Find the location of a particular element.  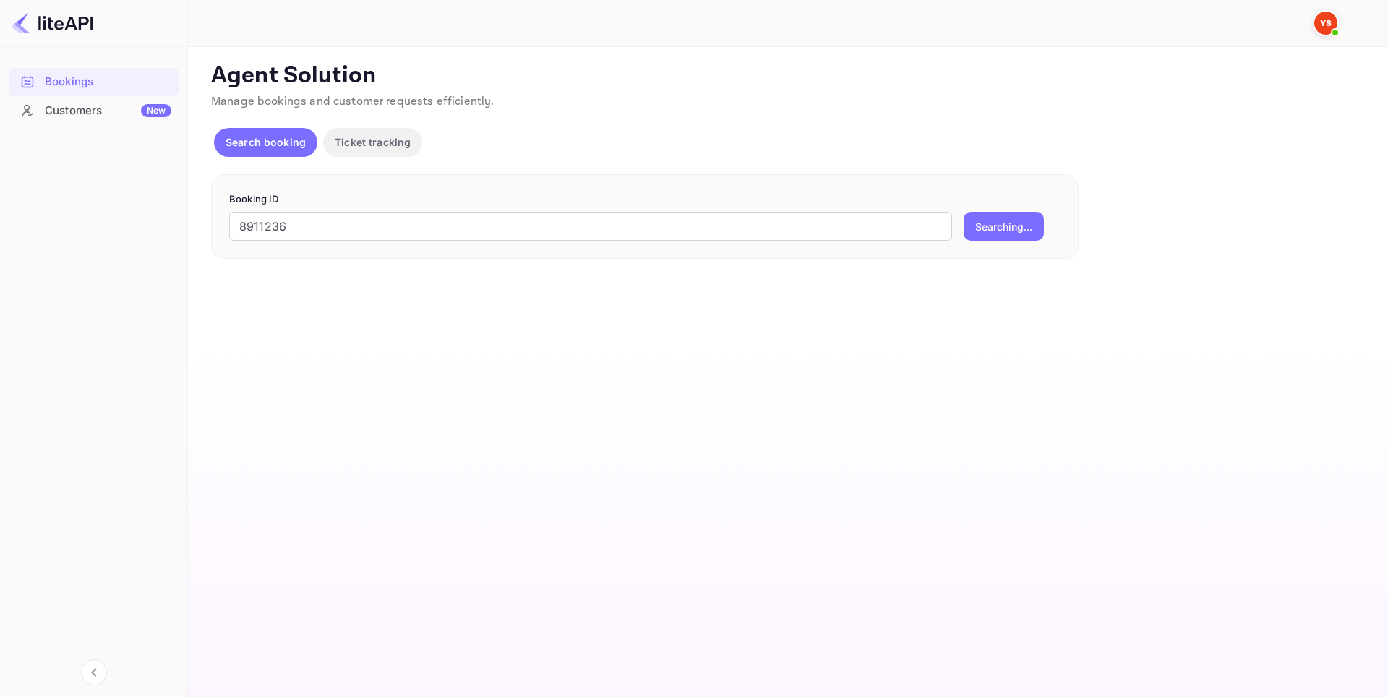

p: Ticket tracking is located at coordinates (372, 142).